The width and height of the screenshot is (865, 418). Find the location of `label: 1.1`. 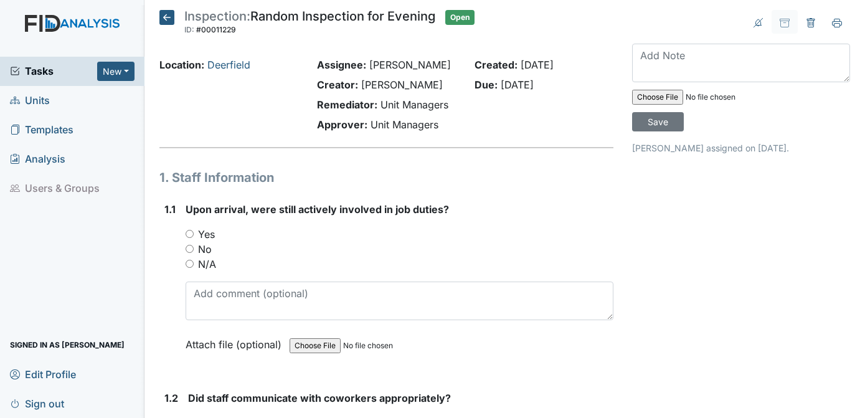

label: 1.1 is located at coordinates (170, 209).